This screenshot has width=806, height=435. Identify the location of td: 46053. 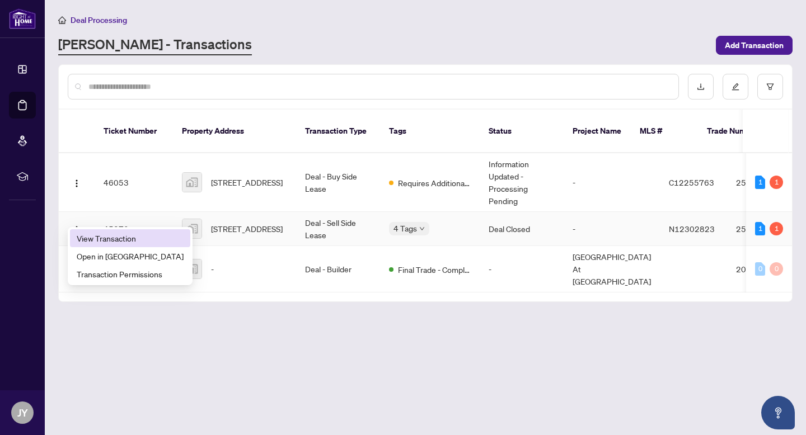
(134, 182).